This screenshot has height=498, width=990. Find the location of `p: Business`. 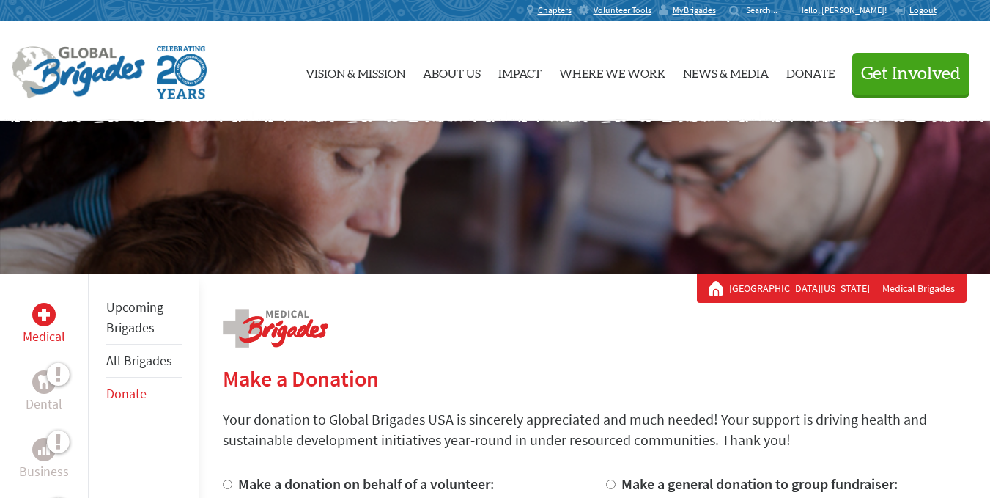

p: Business is located at coordinates (44, 471).